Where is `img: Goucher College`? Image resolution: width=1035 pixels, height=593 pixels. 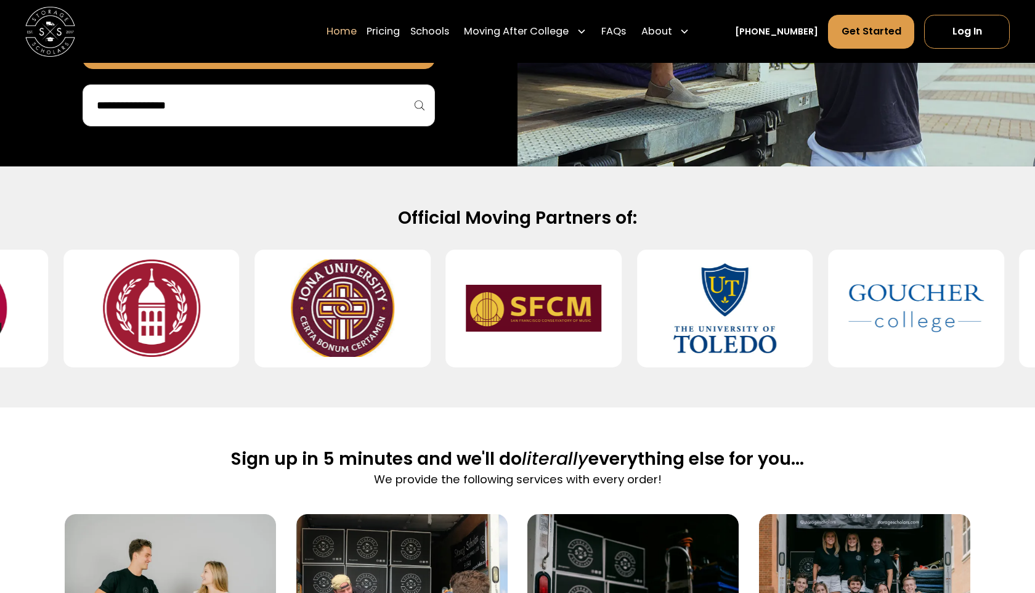
img: Goucher College is located at coordinates (916, 309).